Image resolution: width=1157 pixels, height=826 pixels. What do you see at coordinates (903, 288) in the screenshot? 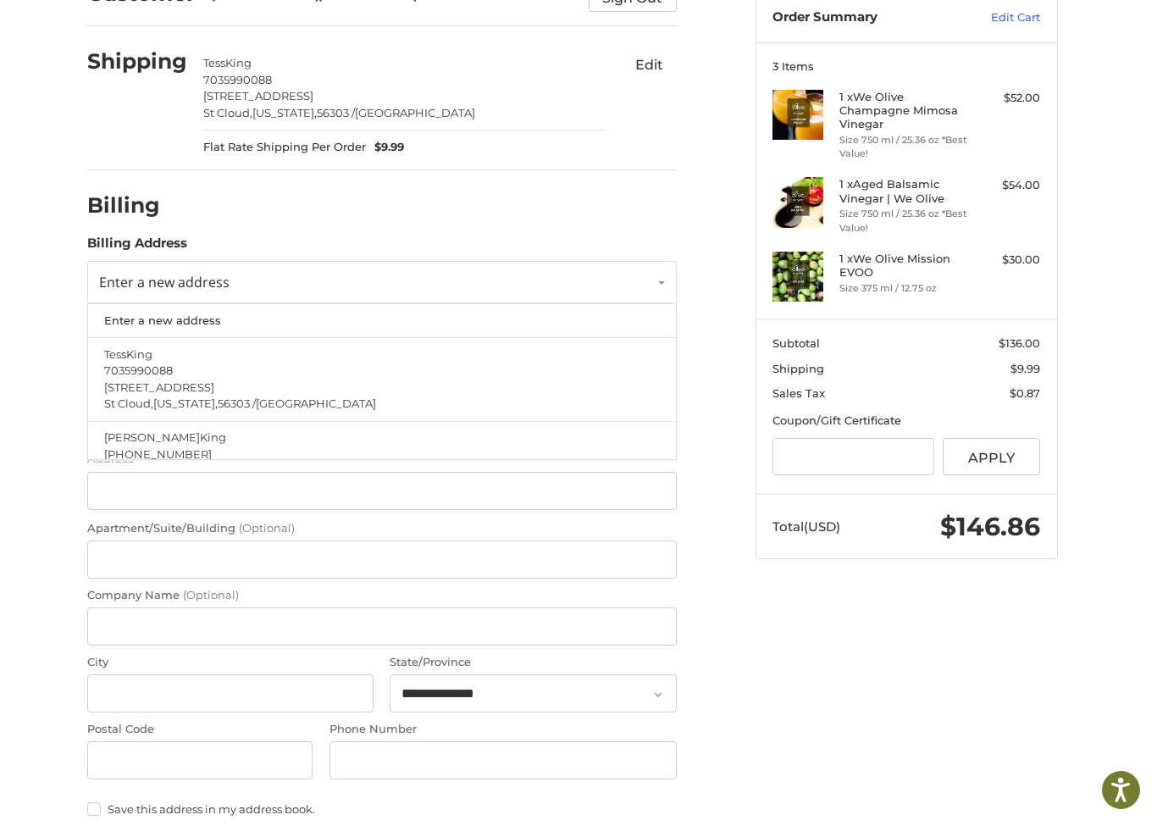
I see `li: Size 375 ml / 12.75 oz` at bounding box center [903, 288].